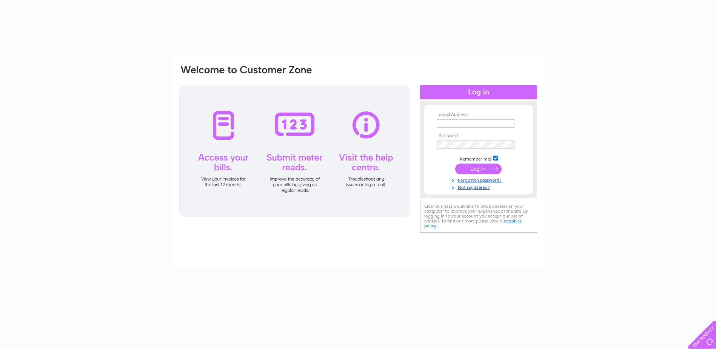  I want to click on a: Forgotten password?, so click(480, 179).